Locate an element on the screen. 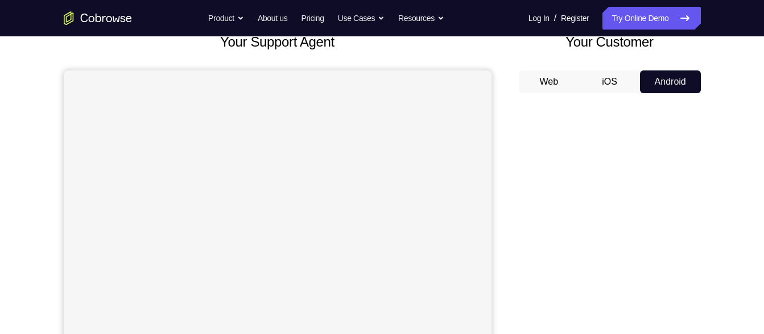  button: Android is located at coordinates (670, 82).